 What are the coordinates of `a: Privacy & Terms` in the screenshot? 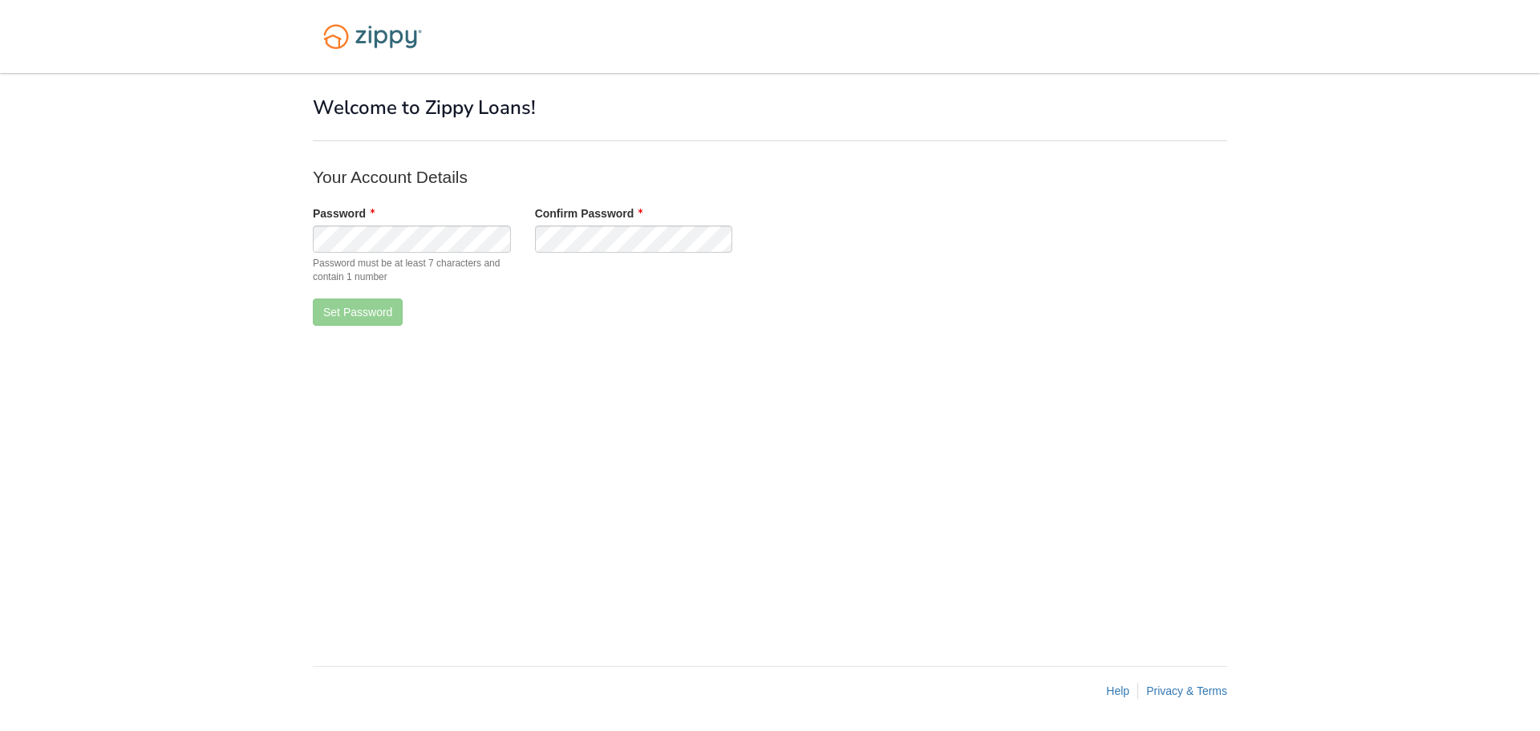 It's located at (1186, 691).